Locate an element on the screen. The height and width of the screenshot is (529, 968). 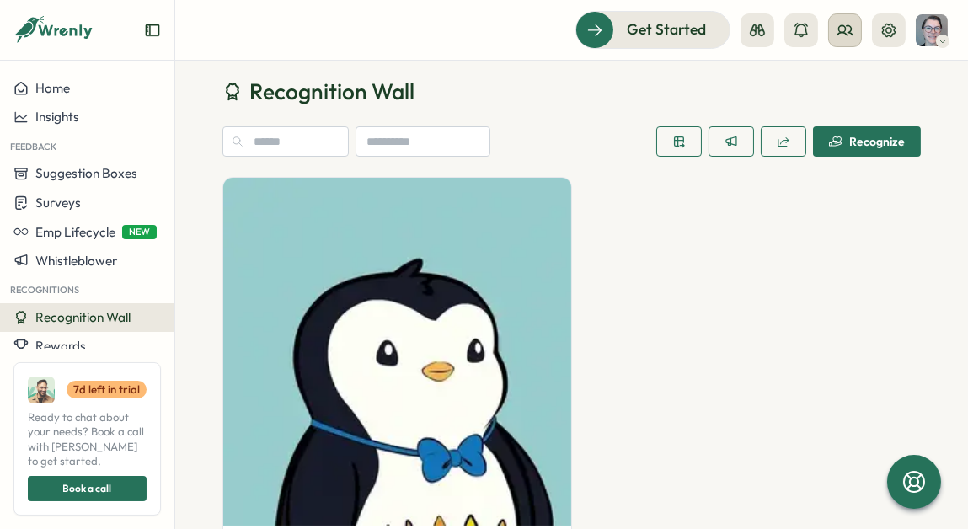
button: Book a call is located at coordinates (87, 489).